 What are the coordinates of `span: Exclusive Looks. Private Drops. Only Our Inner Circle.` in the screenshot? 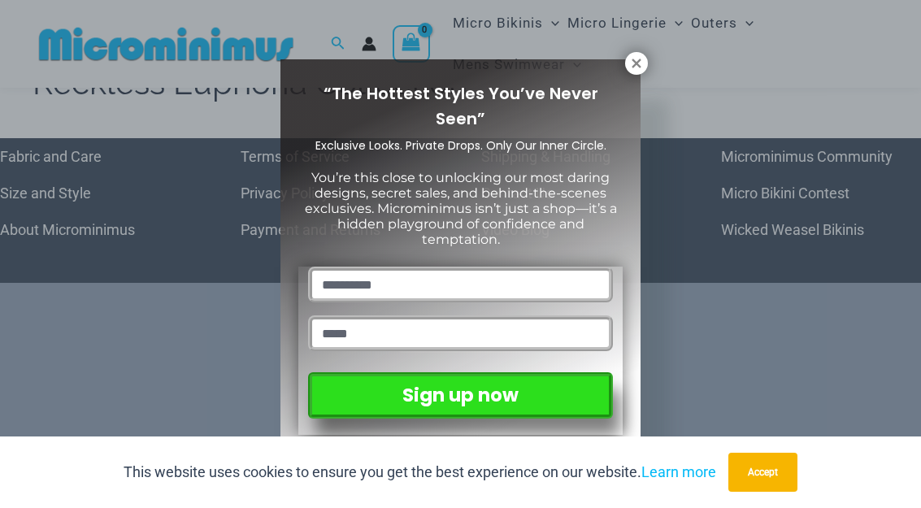 It's located at (461, 145).